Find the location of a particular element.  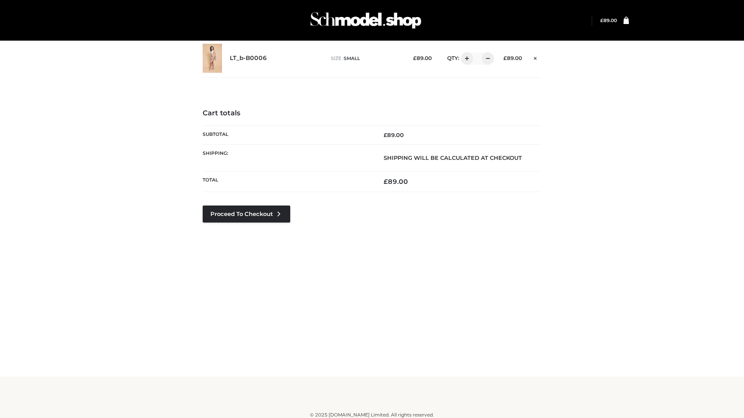

span: SMALL is located at coordinates (352, 58).